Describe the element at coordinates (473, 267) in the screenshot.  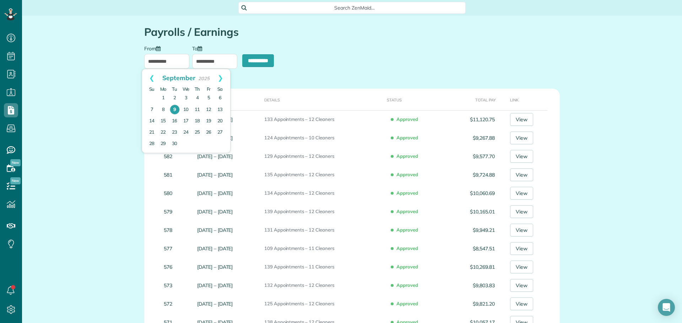
I see `td: $10,269.81` at that location.